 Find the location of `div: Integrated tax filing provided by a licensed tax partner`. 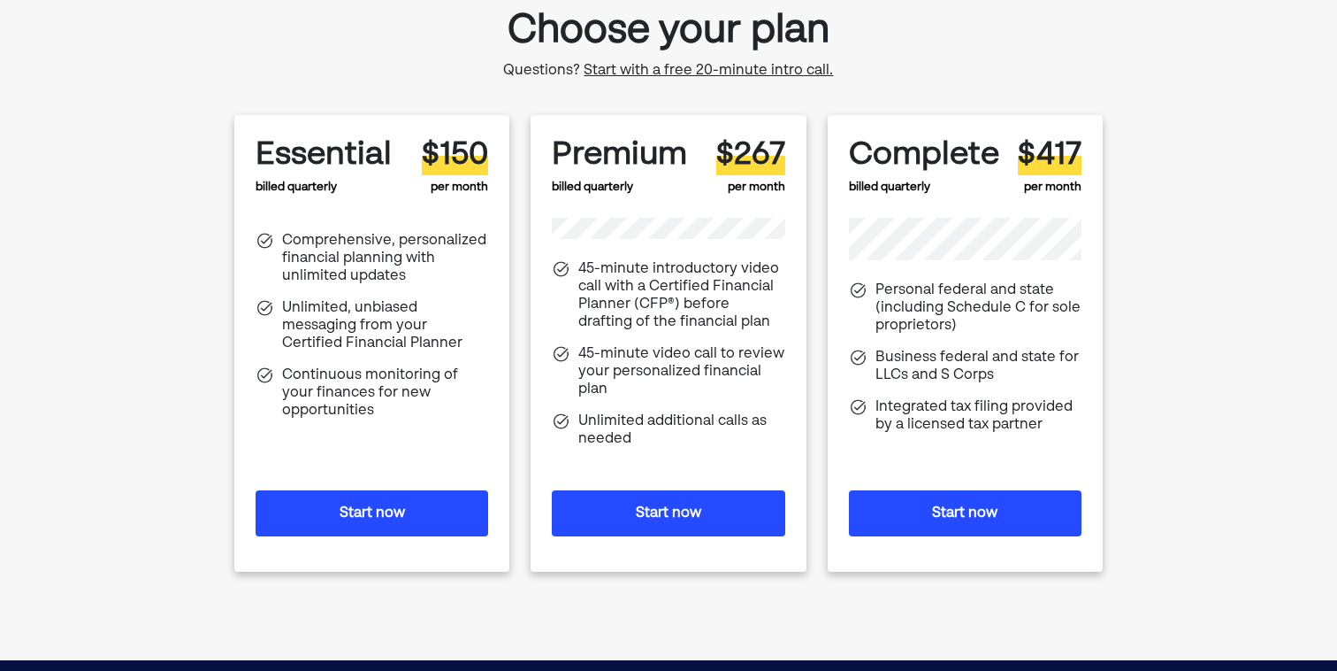

div: Integrated tax filing provided by a licensed tax partner is located at coordinates (978, 416).